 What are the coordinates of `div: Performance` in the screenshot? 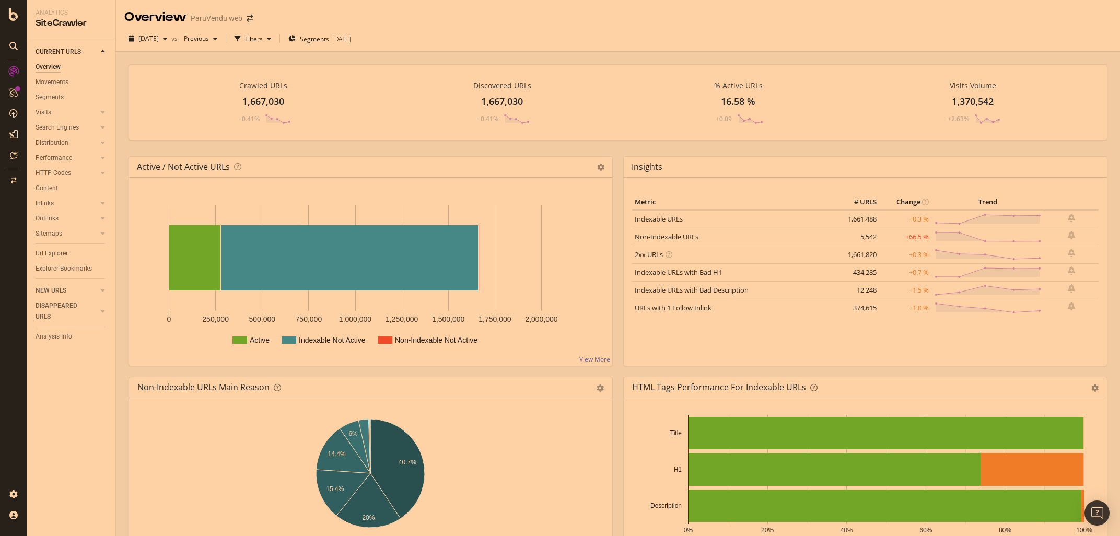 It's located at (54, 158).